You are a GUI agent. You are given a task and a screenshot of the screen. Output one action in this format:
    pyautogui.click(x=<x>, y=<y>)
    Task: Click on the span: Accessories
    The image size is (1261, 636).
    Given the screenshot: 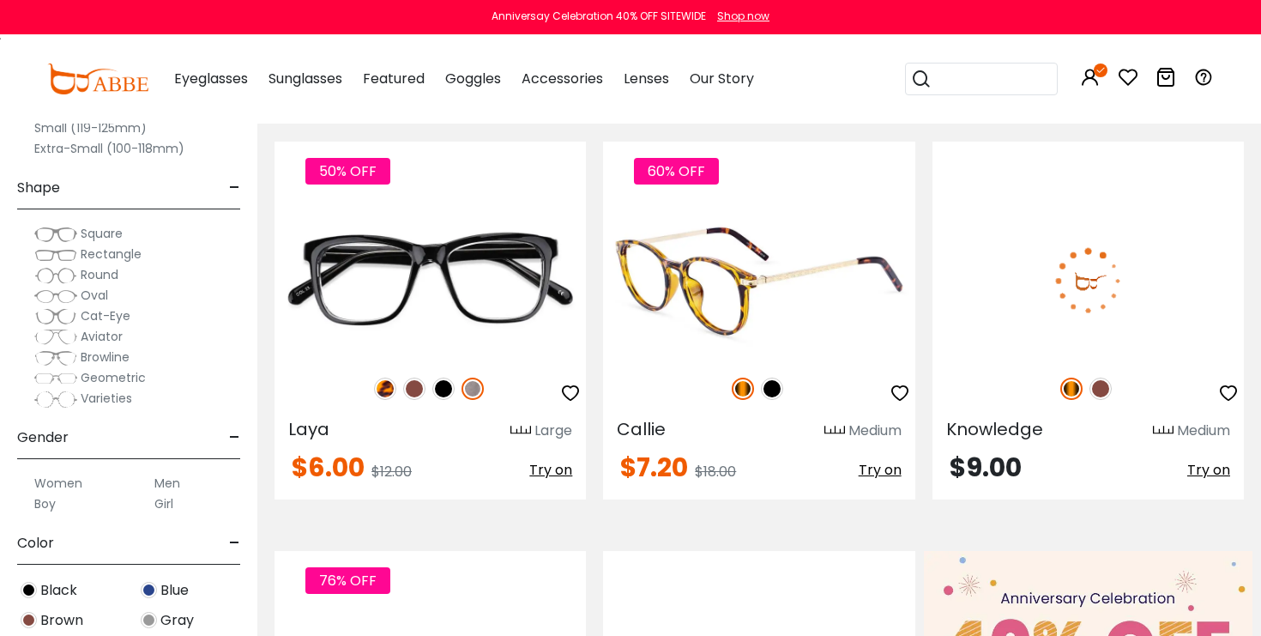 What is the action you would take?
    pyautogui.click(x=562, y=78)
    